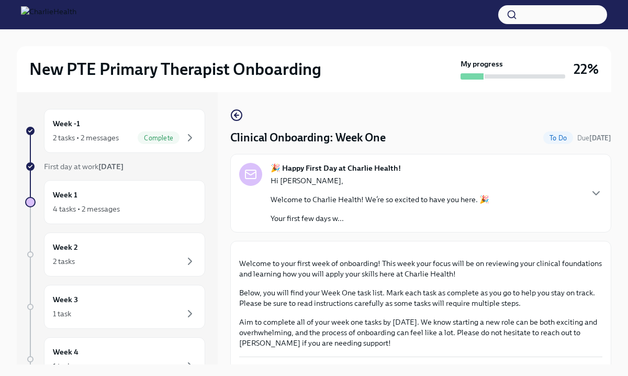  What do you see at coordinates (594, 138) in the screenshot?
I see `span: August 23rd, 2025 07:00` at bounding box center [594, 138].